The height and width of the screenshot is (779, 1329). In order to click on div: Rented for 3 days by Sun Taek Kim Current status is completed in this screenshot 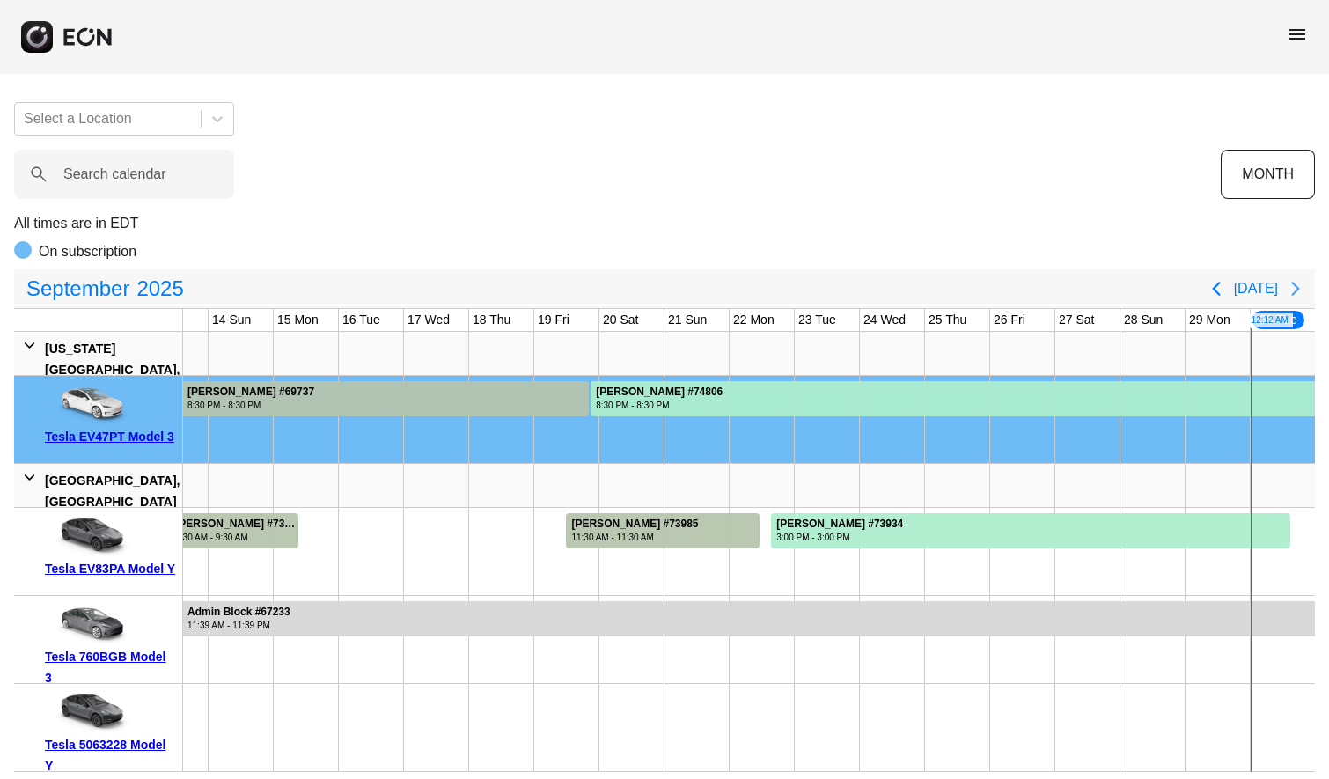, I will do `click(663, 528)`.